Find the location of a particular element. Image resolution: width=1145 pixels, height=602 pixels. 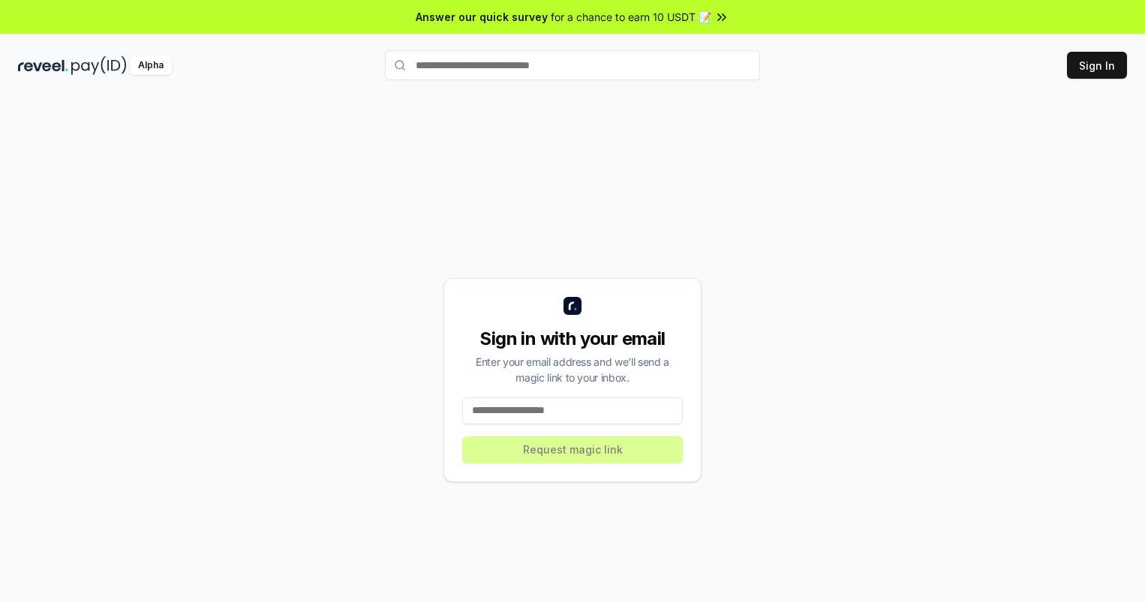

button: Sign In is located at coordinates (1097, 65).